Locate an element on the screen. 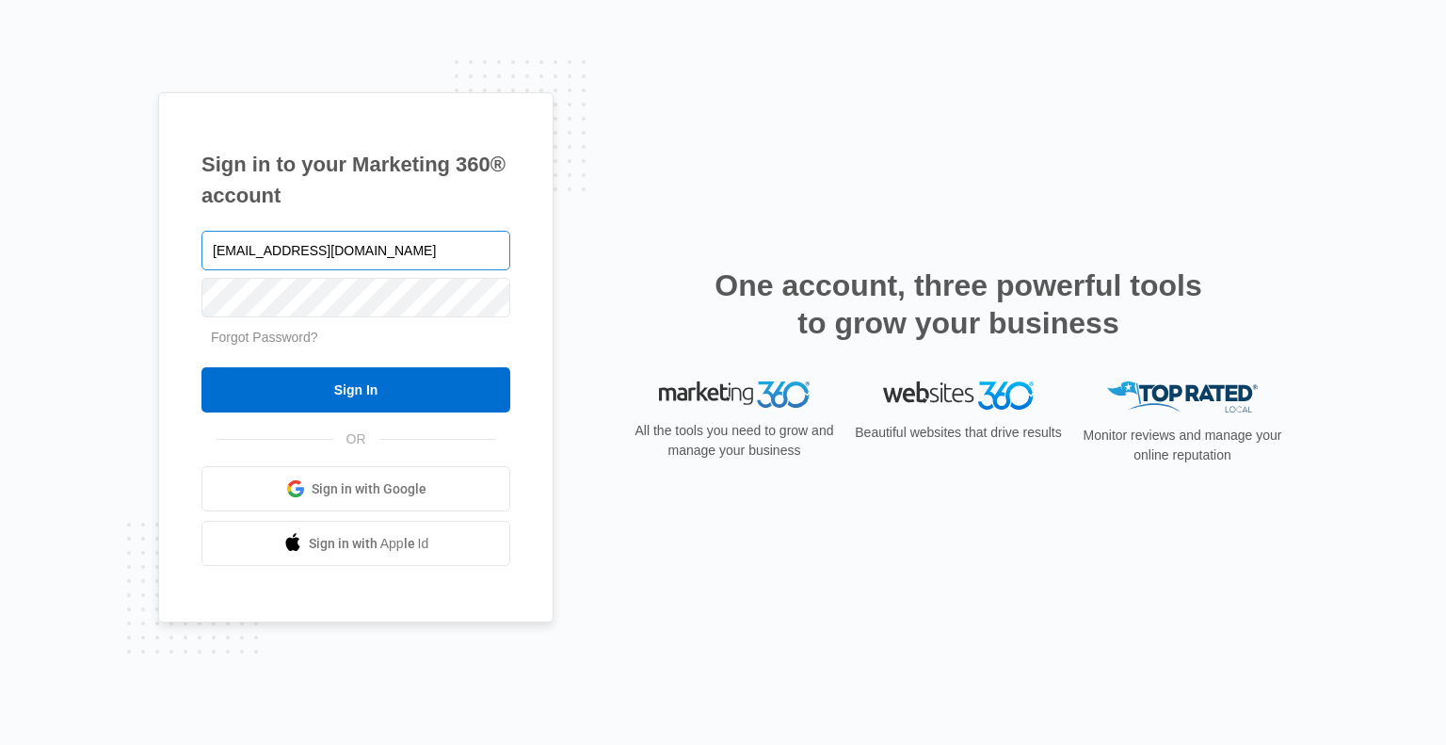 Image resolution: width=1446 pixels, height=745 pixels. h2: One account, three powerful tools to grow your business is located at coordinates (958, 304).